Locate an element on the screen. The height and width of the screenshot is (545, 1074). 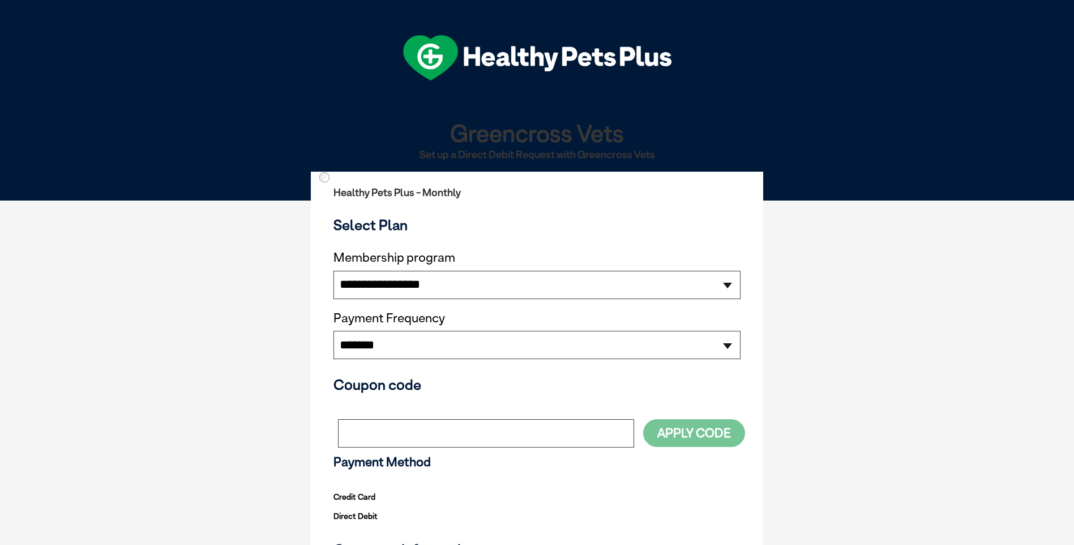
h1: Greencross Vets is located at coordinates (537, 132).